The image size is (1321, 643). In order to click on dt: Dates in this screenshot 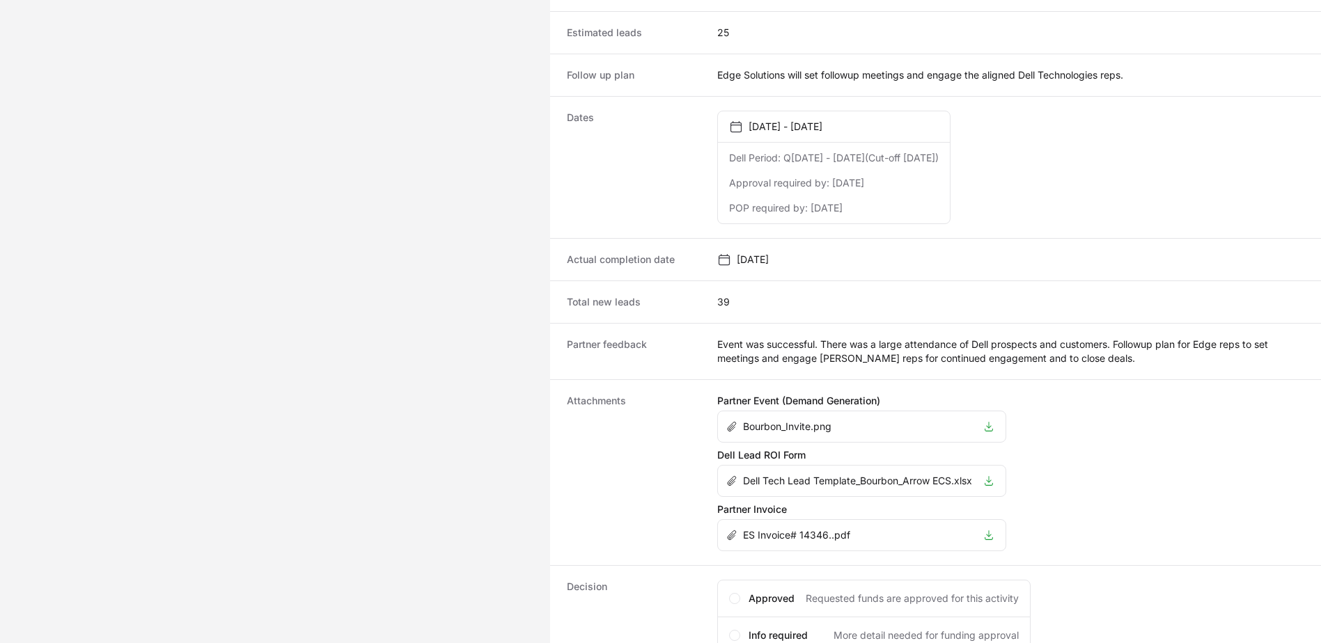, I will do `click(634, 167)`.